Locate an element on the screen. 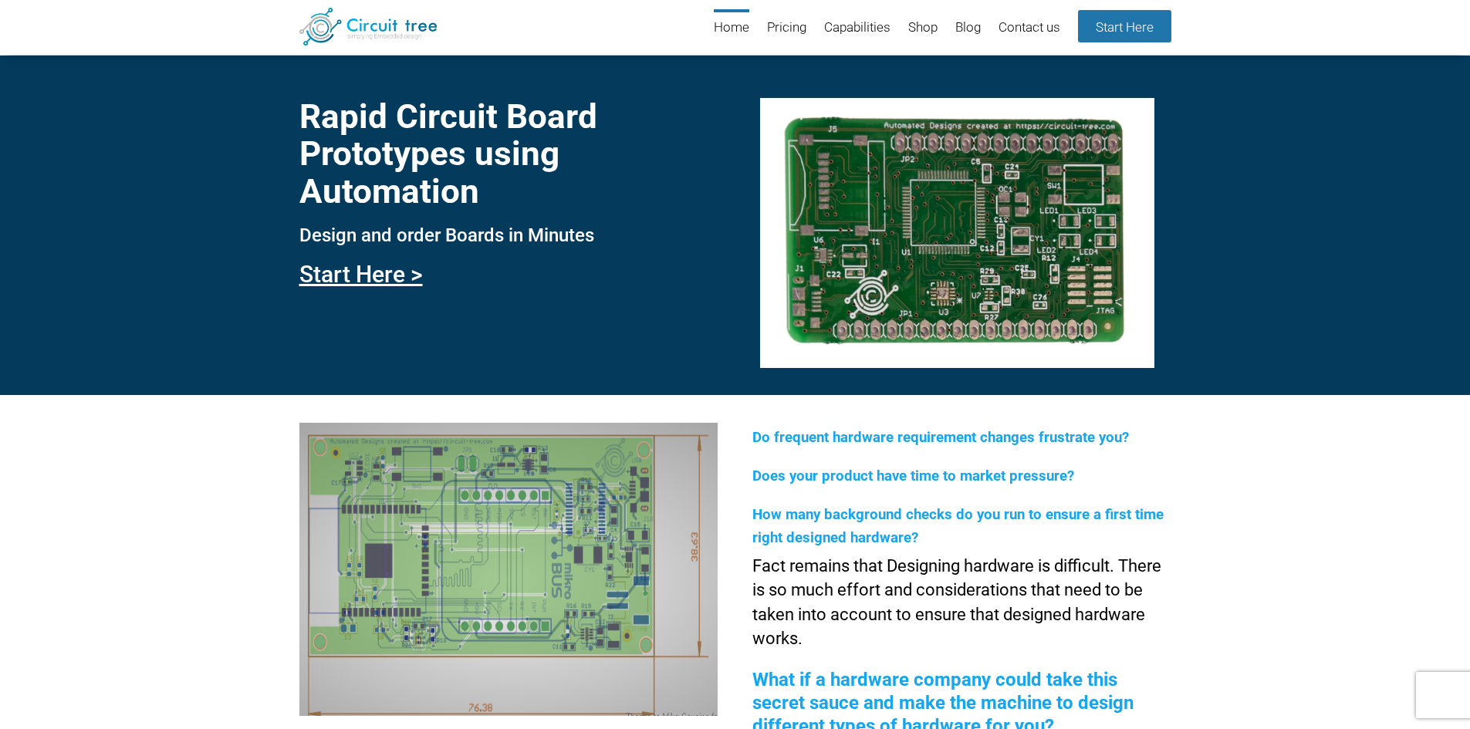 The width and height of the screenshot is (1470, 729). span: Do frequent hardware requirement changes frustrate you? is located at coordinates (941, 438).